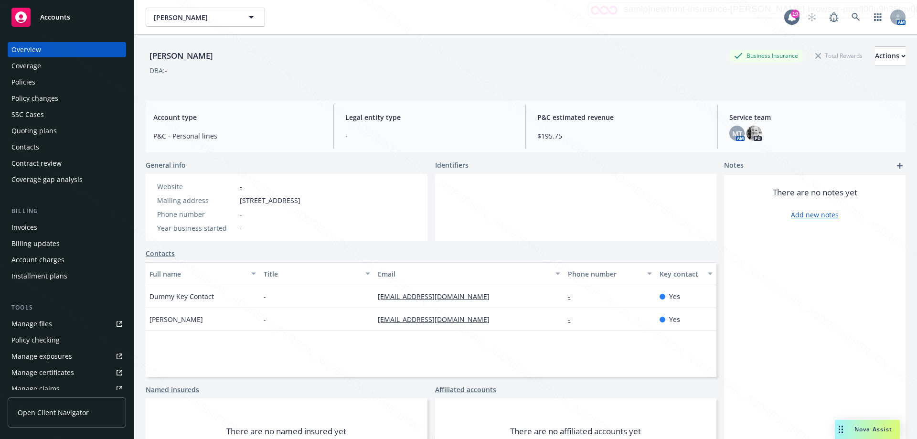 This screenshot has width=917, height=439. What do you see at coordinates (25, 147) in the screenshot?
I see `div: Contacts` at bounding box center [25, 147].